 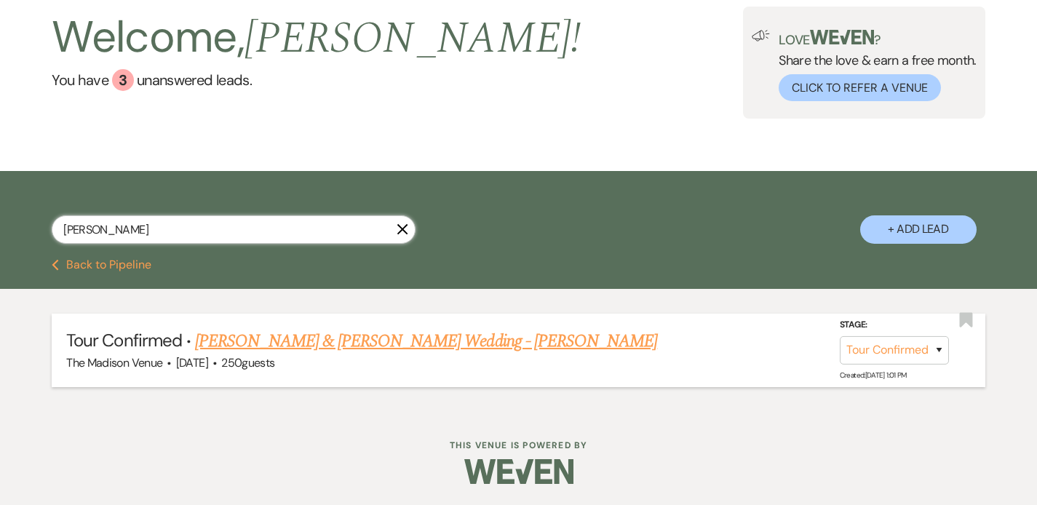 I want to click on button: + Add Lead, so click(x=918, y=229).